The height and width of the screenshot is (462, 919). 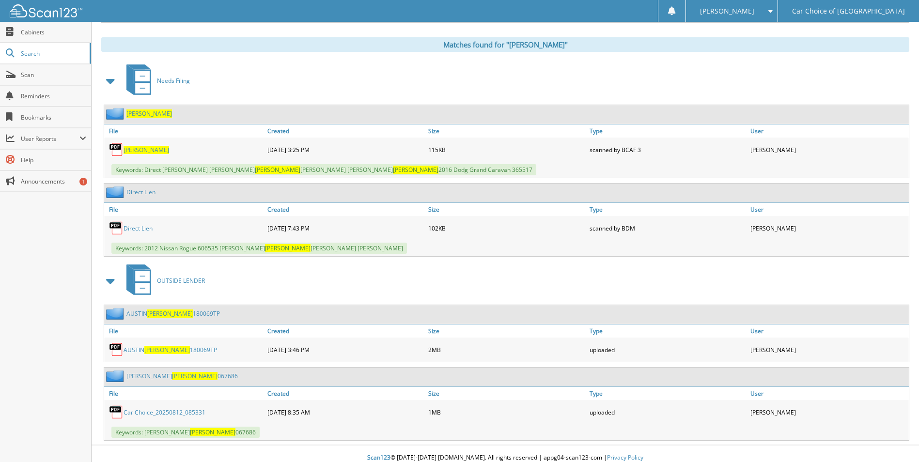 What do you see at coordinates (164, 412) in the screenshot?
I see `a: Car Choice_20250812_085331` at bounding box center [164, 412].